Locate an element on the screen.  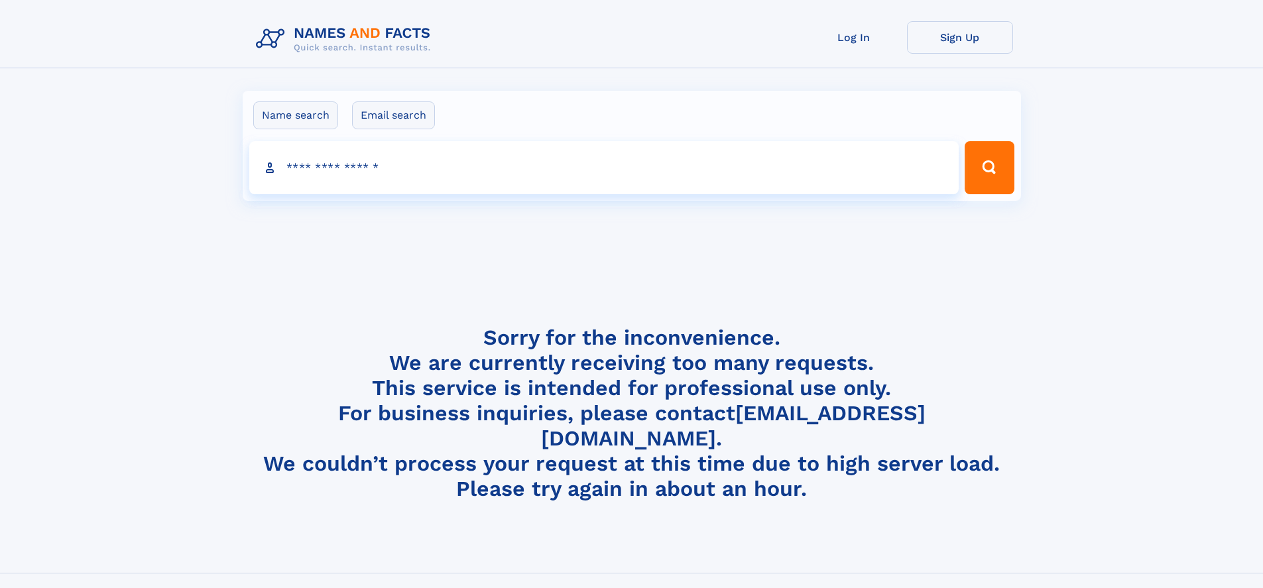
button: Search Button is located at coordinates (990, 168).